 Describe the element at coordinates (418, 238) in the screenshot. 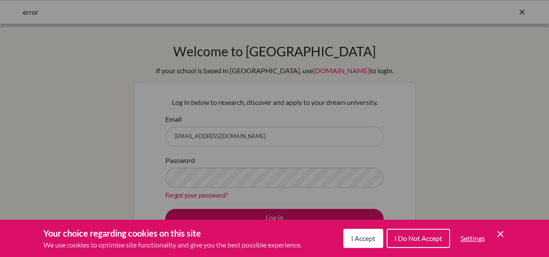

I see `span: I Do Not Accept` at that location.